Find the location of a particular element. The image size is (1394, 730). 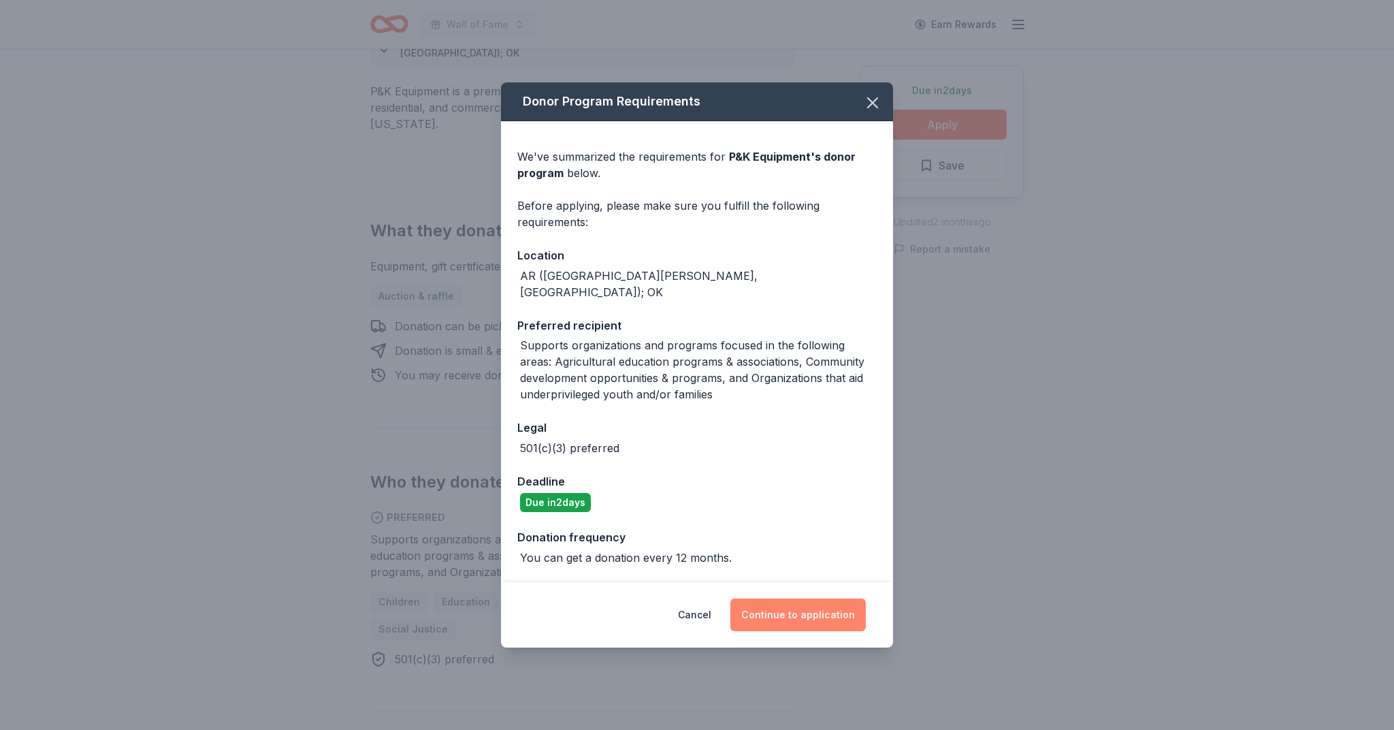

div: Legal is located at coordinates (697, 428).